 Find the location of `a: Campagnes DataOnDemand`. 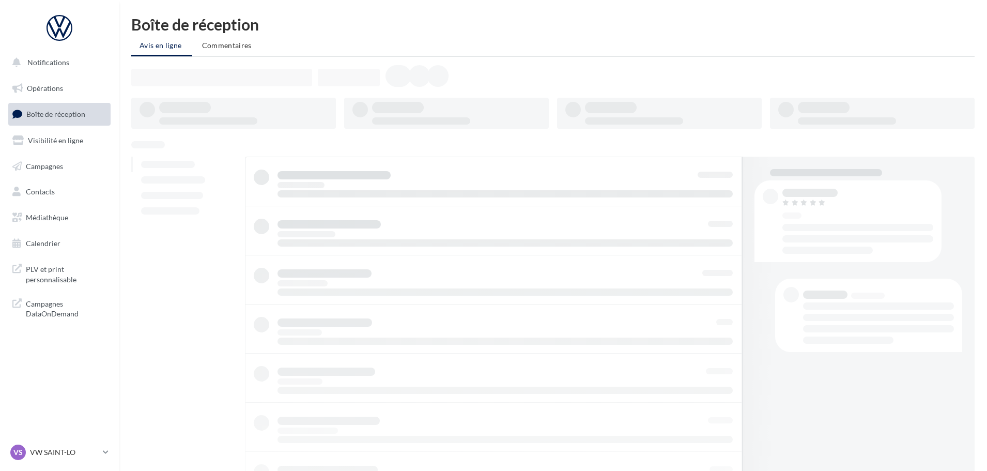

a: Campagnes DataOnDemand is located at coordinates (59, 307).